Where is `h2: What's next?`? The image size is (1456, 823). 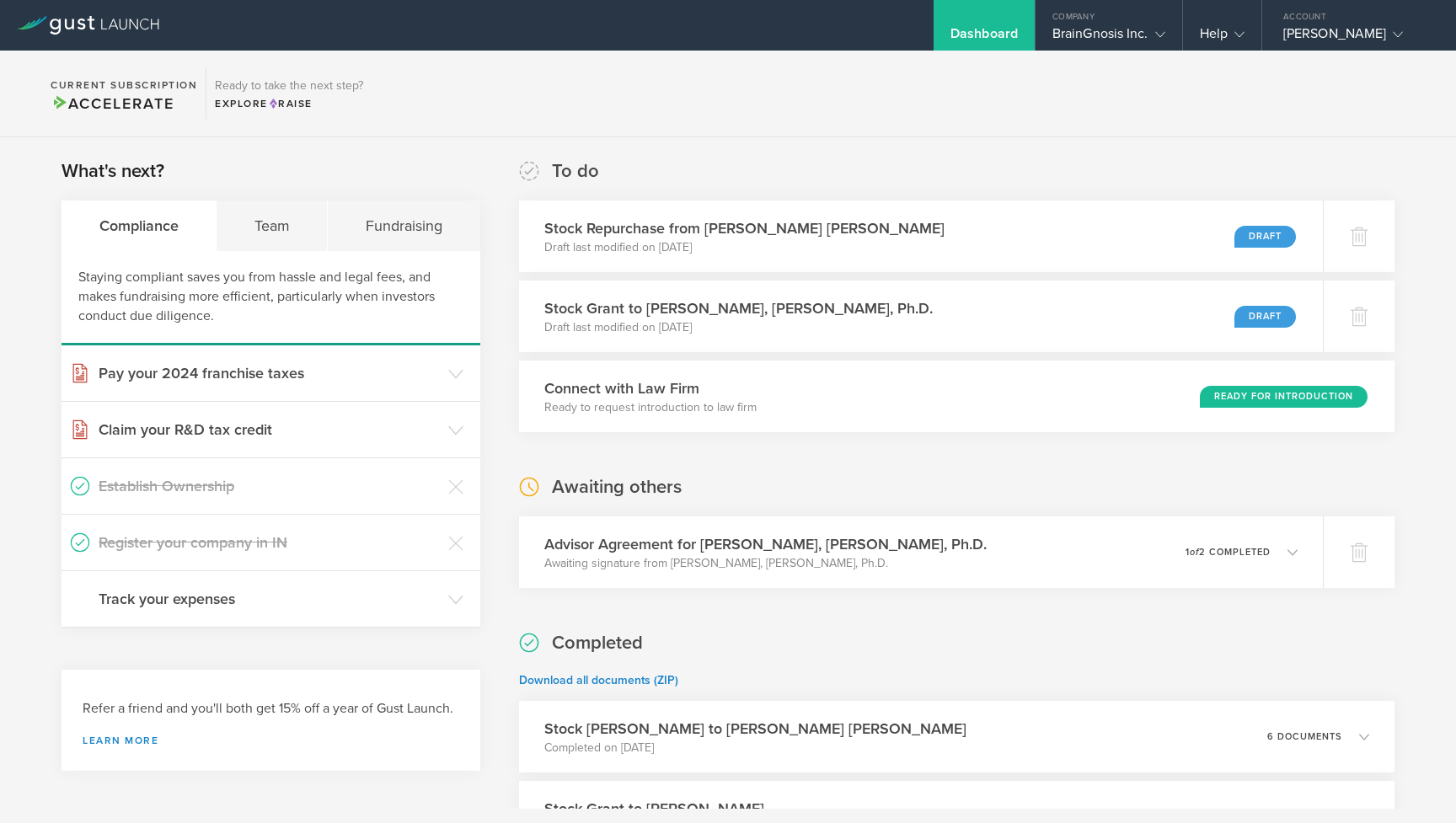 h2: What's next? is located at coordinates (113, 171).